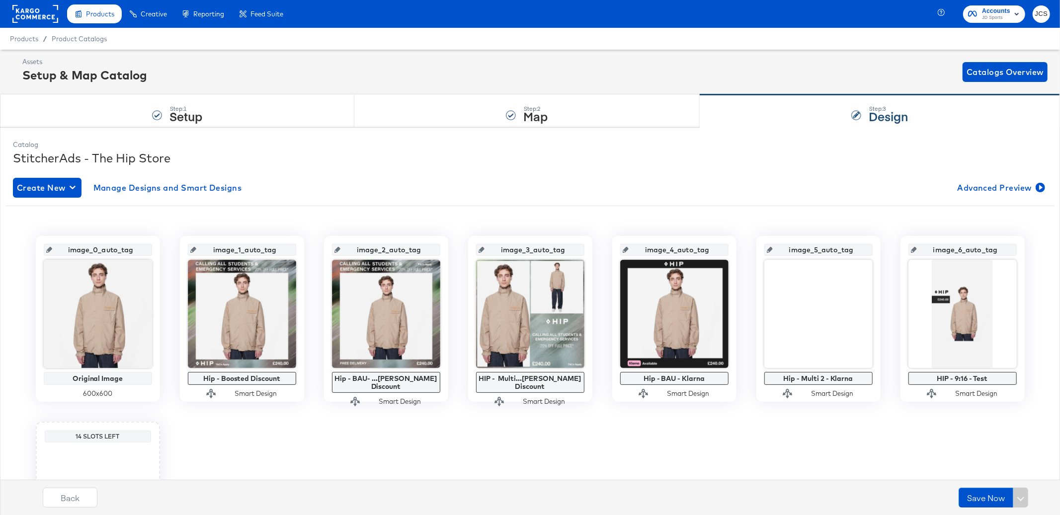 The image size is (1060, 515). I want to click on div: Original Image, so click(98, 379).